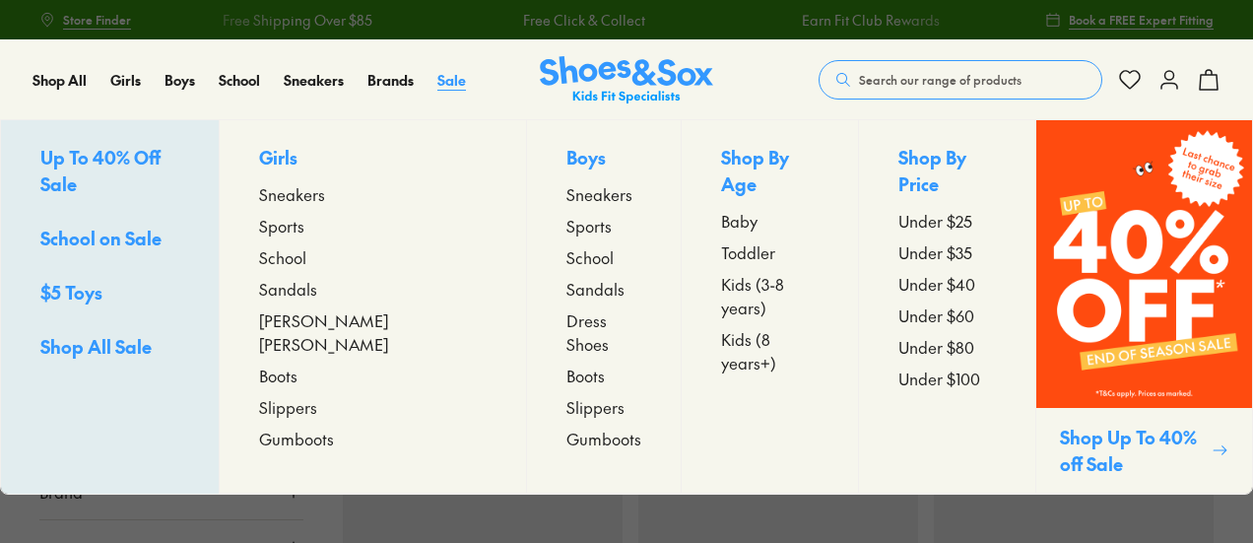 The height and width of the screenshot is (543, 1253). Describe the element at coordinates (125, 80) in the screenshot. I see `a: Girls` at that location.